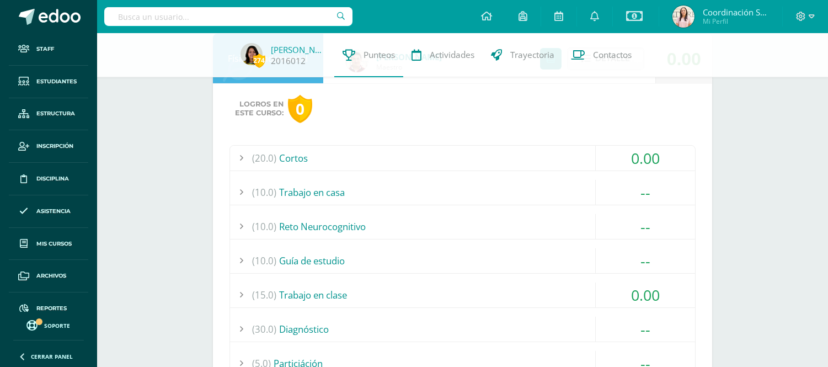  Describe the element at coordinates (49, 49) in the screenshot. I see `a: Staff` at that location.